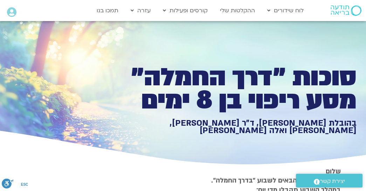 The height and width of the screenshot is (191, 366). I want to click on strong: שלום, so click(333, 171).